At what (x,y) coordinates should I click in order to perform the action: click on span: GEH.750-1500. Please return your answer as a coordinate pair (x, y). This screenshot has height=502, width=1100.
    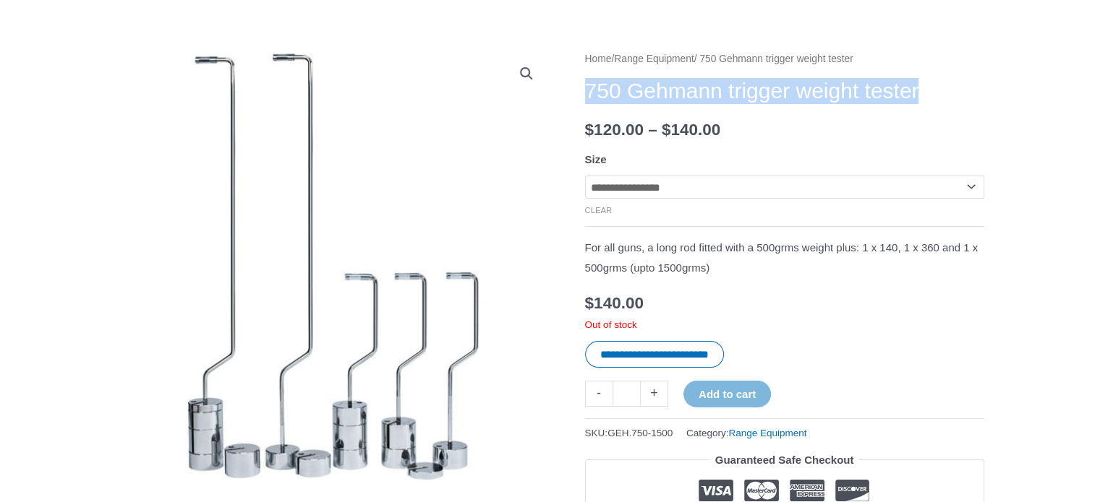
    Looking at the image, I should click on (640, 433).